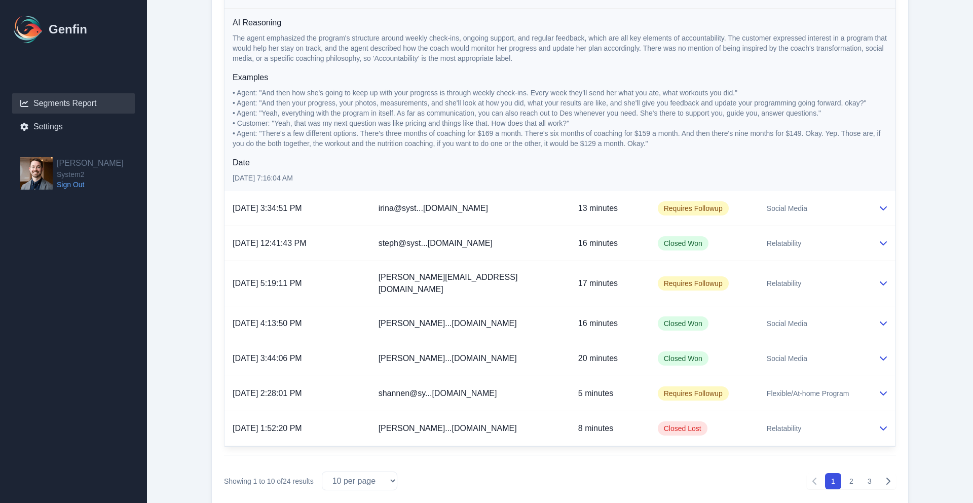 The width and height of the screenshot is (973, 503). I want to click on a: Sign Out, so click(90, 185).